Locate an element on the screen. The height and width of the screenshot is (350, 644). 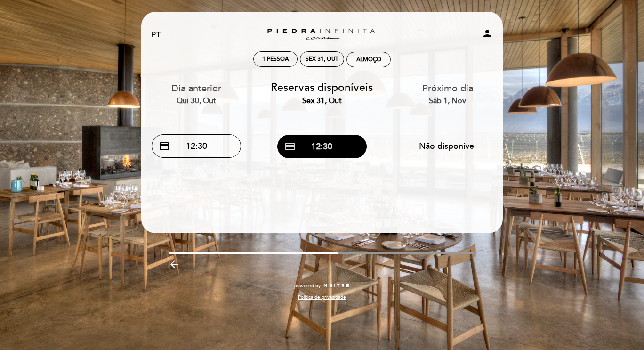
div: Próximo dia is located at coordinates (447, 94).